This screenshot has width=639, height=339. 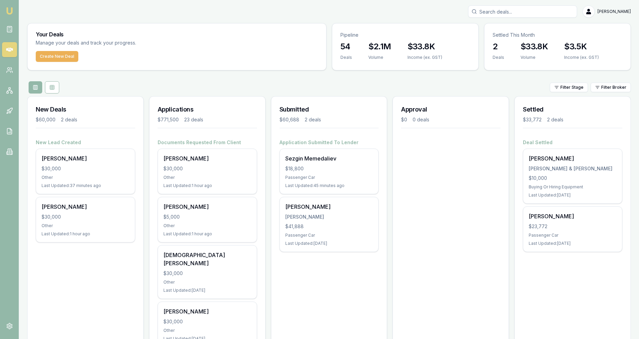 I want to click on div: $60,688, so click(x=289, y=120).